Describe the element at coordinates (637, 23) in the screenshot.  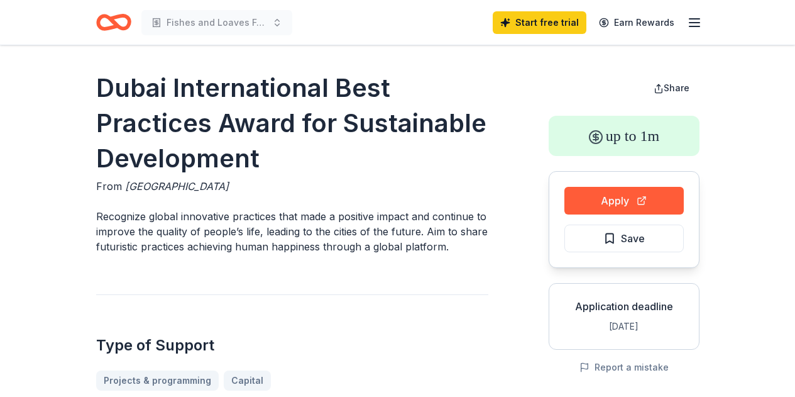
I see `a: Earn Rewards` at that location.